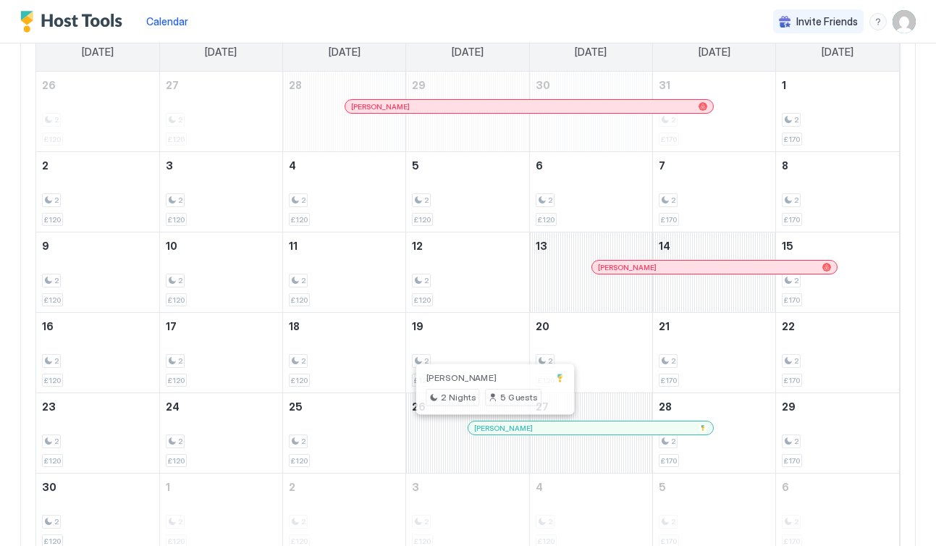  Describe the element at coordinates (295, 85) in the screenshot. I see `span: 28` at that location.